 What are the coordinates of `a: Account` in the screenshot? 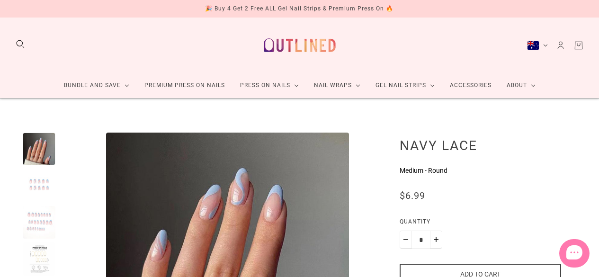 It's located at (561, 45).